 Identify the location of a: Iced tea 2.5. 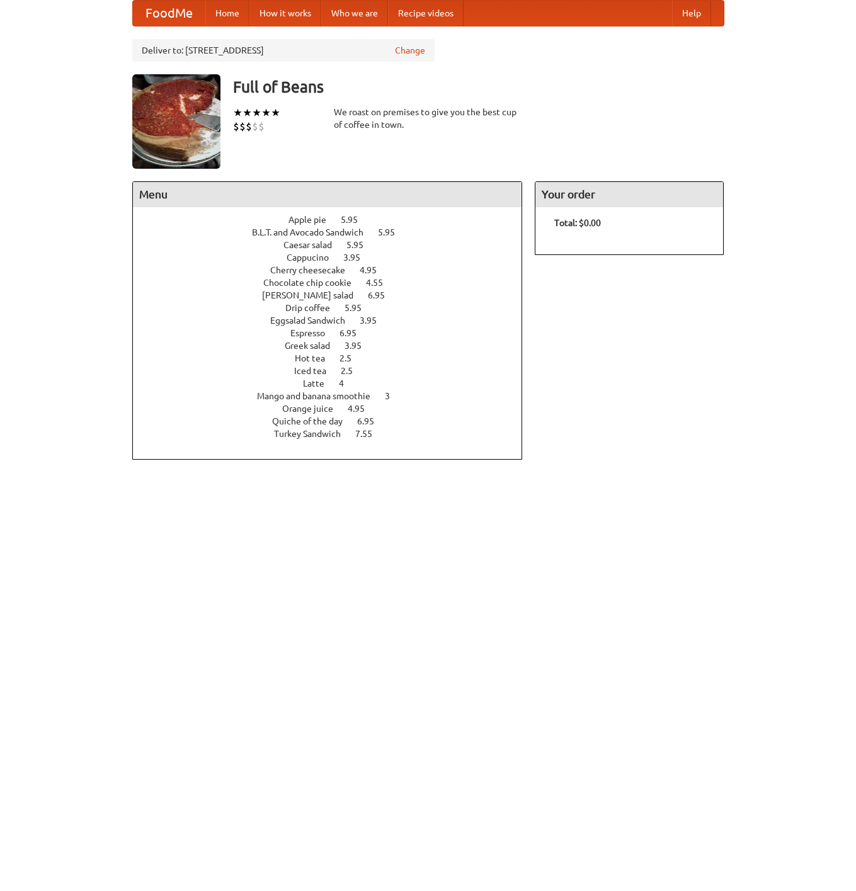
(335, 371).